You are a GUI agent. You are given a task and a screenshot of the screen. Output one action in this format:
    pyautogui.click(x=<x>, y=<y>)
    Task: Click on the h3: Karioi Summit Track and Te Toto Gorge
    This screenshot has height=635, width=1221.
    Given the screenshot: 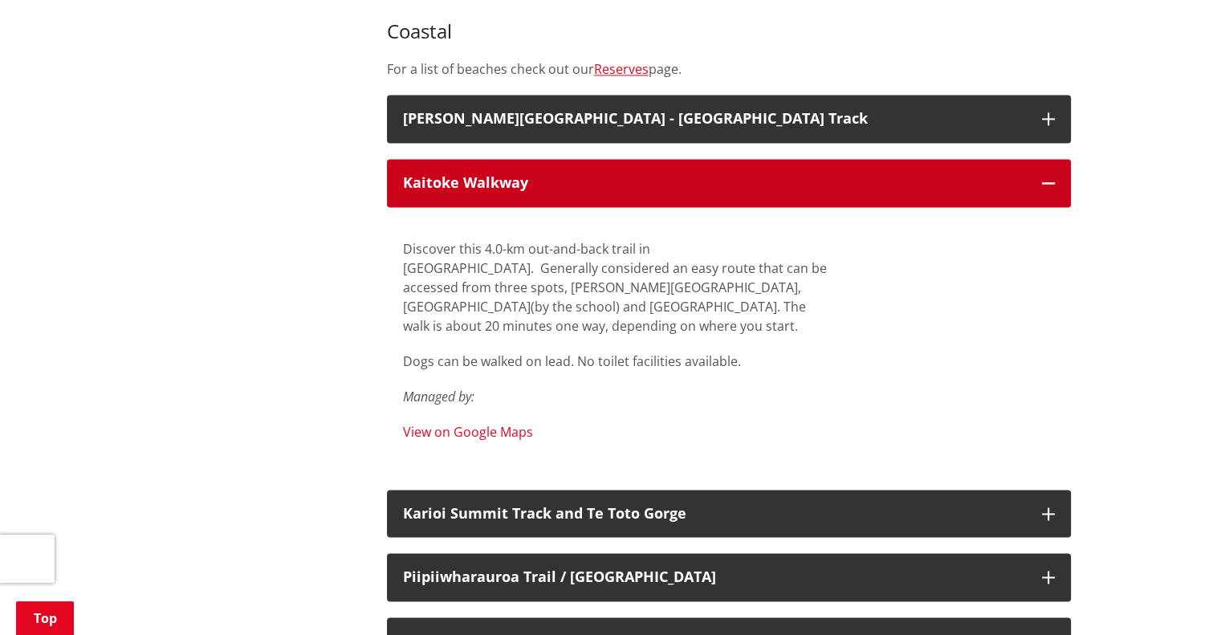 What is the action you would take?
    pyautogui.click(x=715, y=514)
    